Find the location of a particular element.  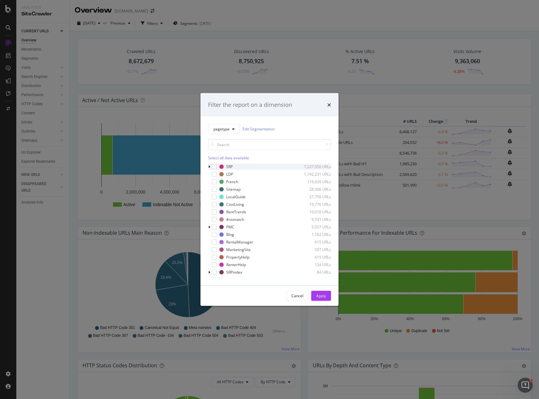

div: 7,227,050 URLs is located at coordinates (316, 166).